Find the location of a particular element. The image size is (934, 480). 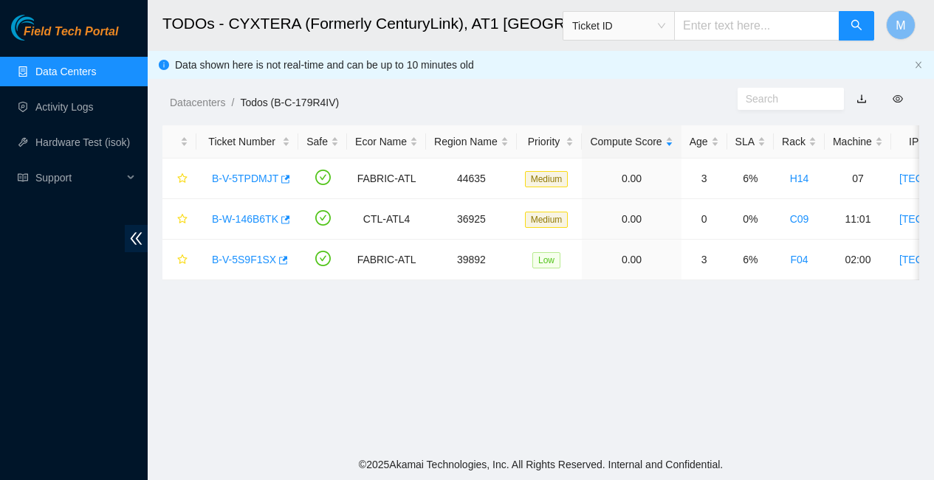

a: Akamai TechnologiesField Tech Portal is located at coordinates (64, 36).